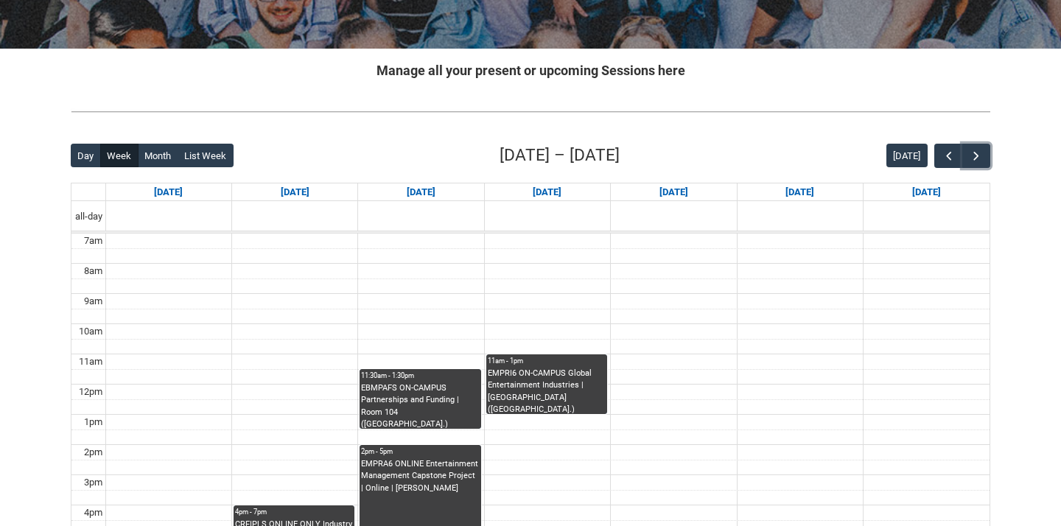 The image size is (1061, 526). Describe the element at coordinates (530, 70) in the screenshot. I see `h2: Manage all your present or upcoming Sessions here` at that location.